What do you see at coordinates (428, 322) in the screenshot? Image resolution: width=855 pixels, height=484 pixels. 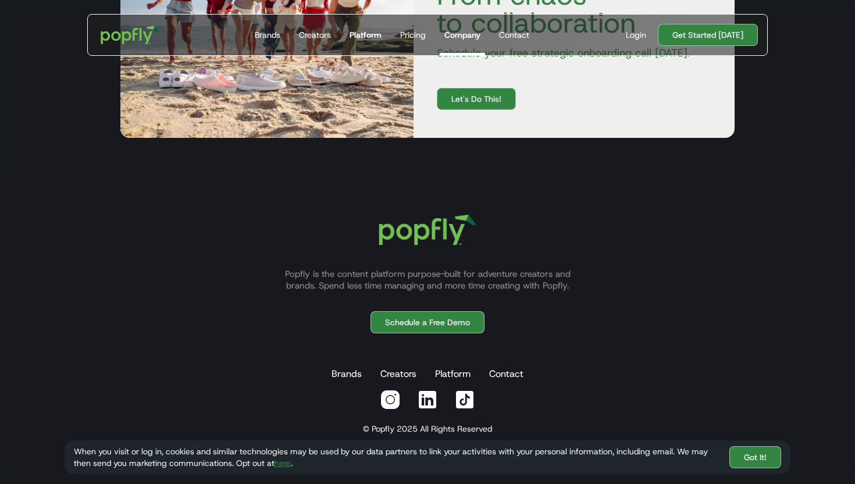 I see `a: Schedule a Free Demo` at bounding box center [428, 322].